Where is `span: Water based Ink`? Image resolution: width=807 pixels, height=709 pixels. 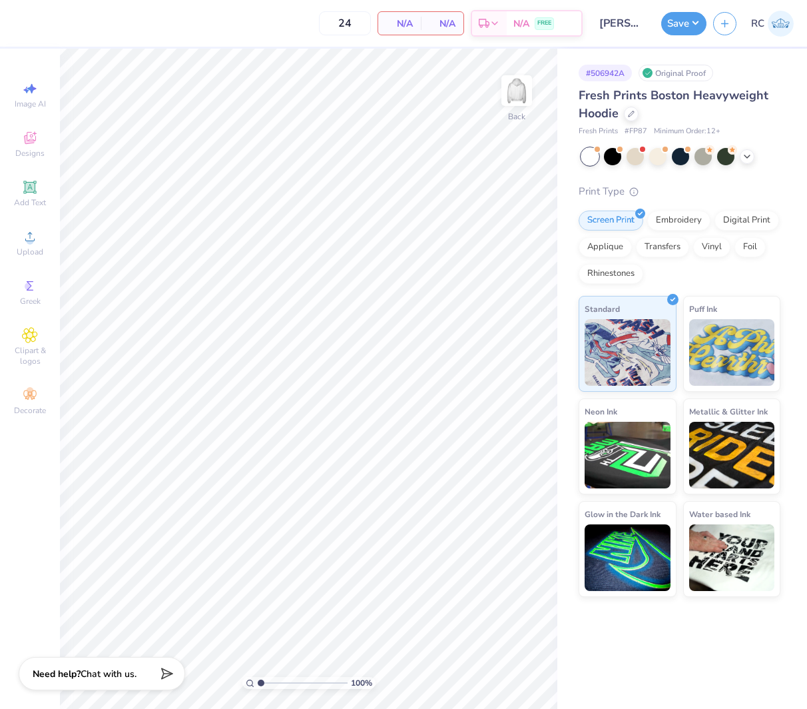 span: Water based Ink is located at coordinates (720, 514).